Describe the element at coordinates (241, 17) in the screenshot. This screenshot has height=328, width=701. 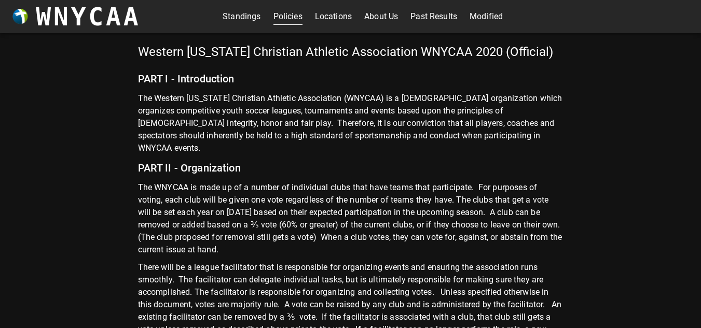
I see `a: Standings` at that location.